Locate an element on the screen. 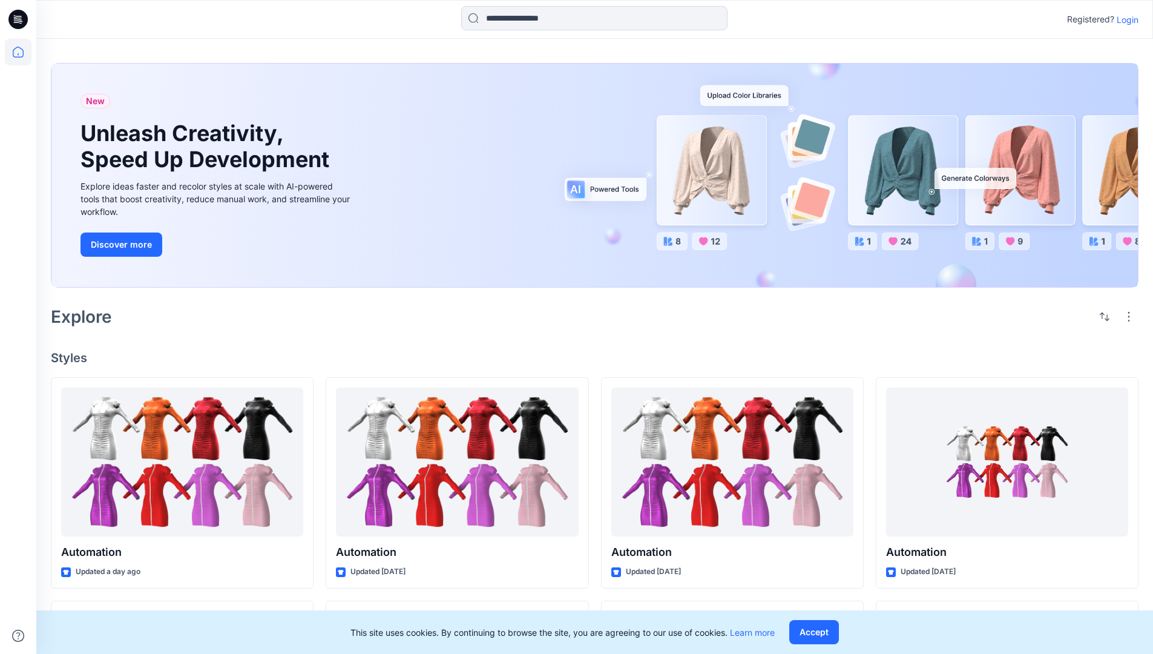 The width and height of the screenshot is (1153, 654). button: Discover more is located at coordinates (121, 245).